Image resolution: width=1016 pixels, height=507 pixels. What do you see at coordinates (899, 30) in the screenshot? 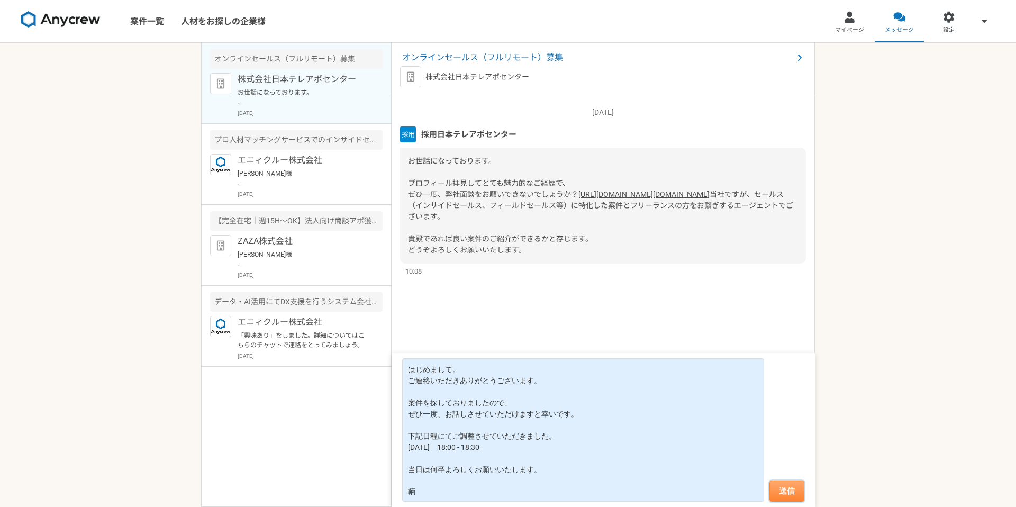
I see `span: メッセージ` at bounding box center [899, 30].